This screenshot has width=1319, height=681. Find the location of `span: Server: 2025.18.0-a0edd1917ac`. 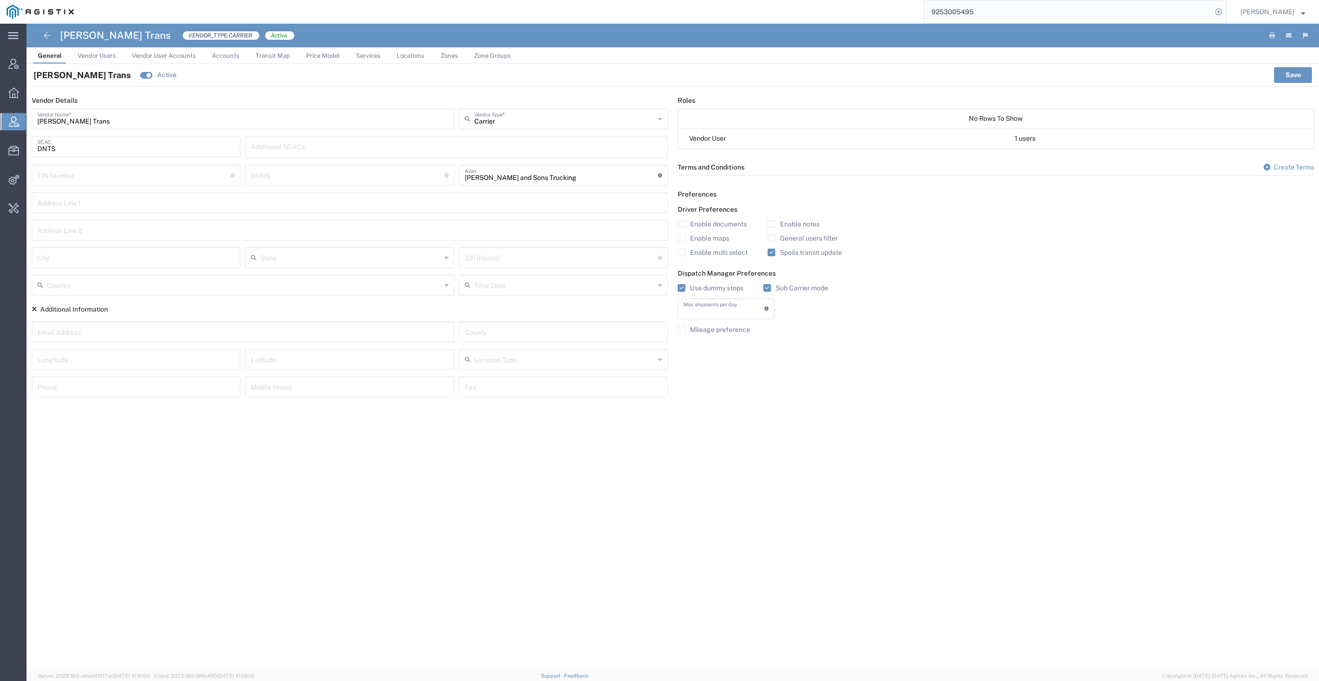

span: Server: 2025.18.0-a0edd1917ac is located at coordinates (94, 675).